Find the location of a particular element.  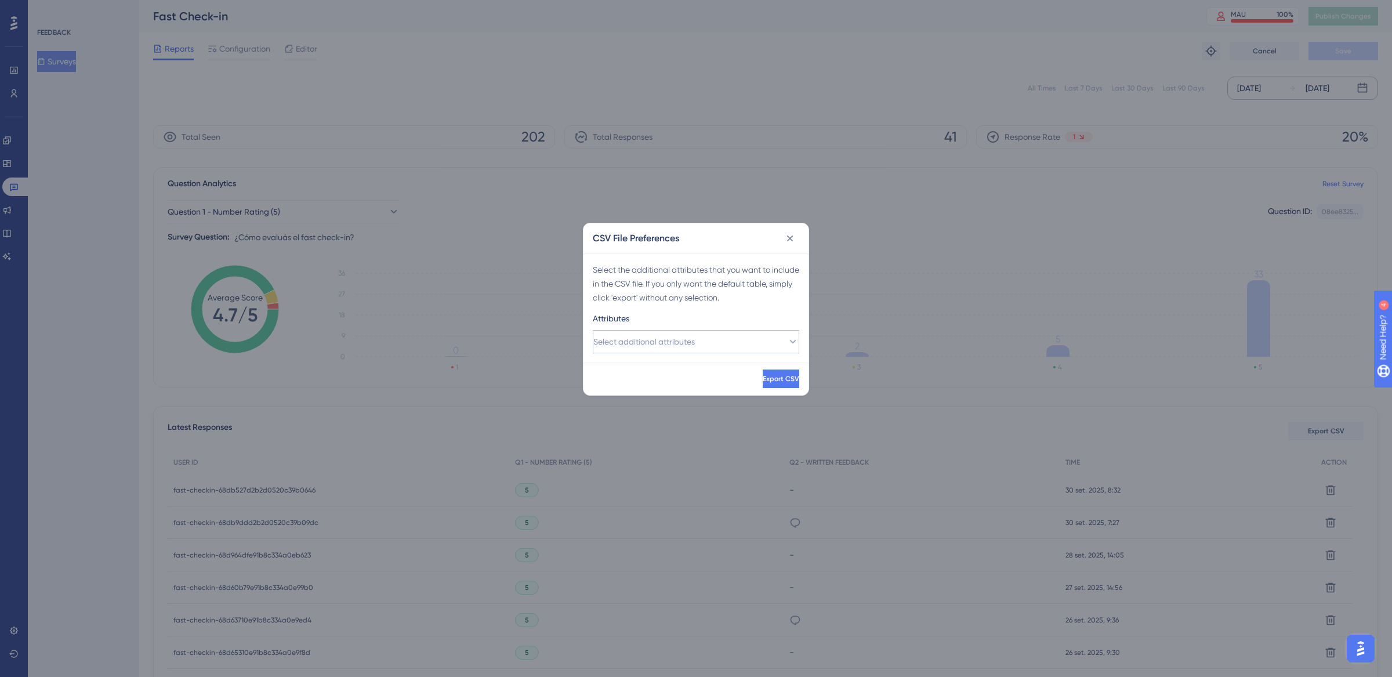

span: Need Help? is located at coordinates (50, 10).